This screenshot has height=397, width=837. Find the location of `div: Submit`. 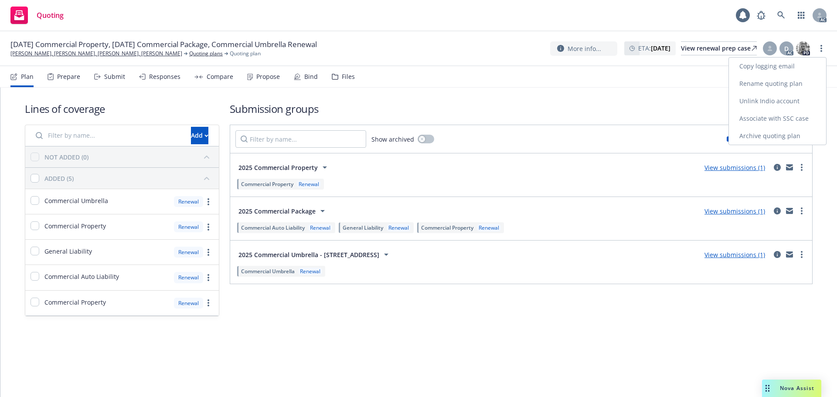

div: Submit is located at coordinates (115, 77).